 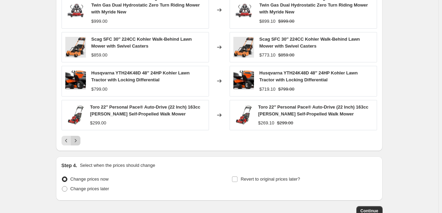 I want to click on div: $299.00, so click(x=98, y=123).